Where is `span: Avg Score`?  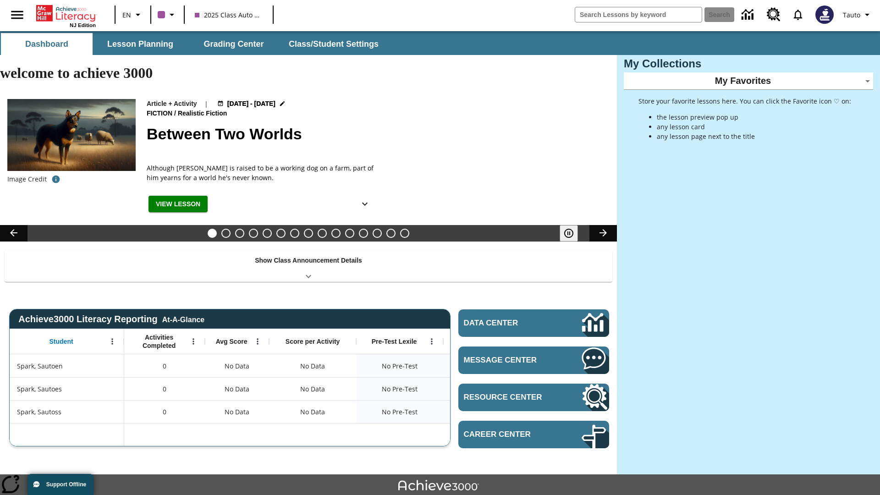 span: Avg Score is located at coordinates (232, 342).